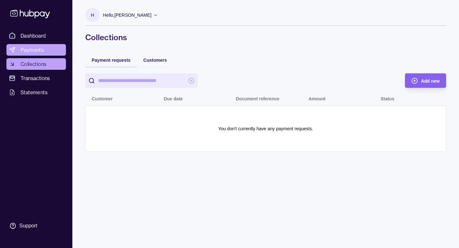 The image size is (459, 248). I want to click on p: Due date, so click(173, 99).